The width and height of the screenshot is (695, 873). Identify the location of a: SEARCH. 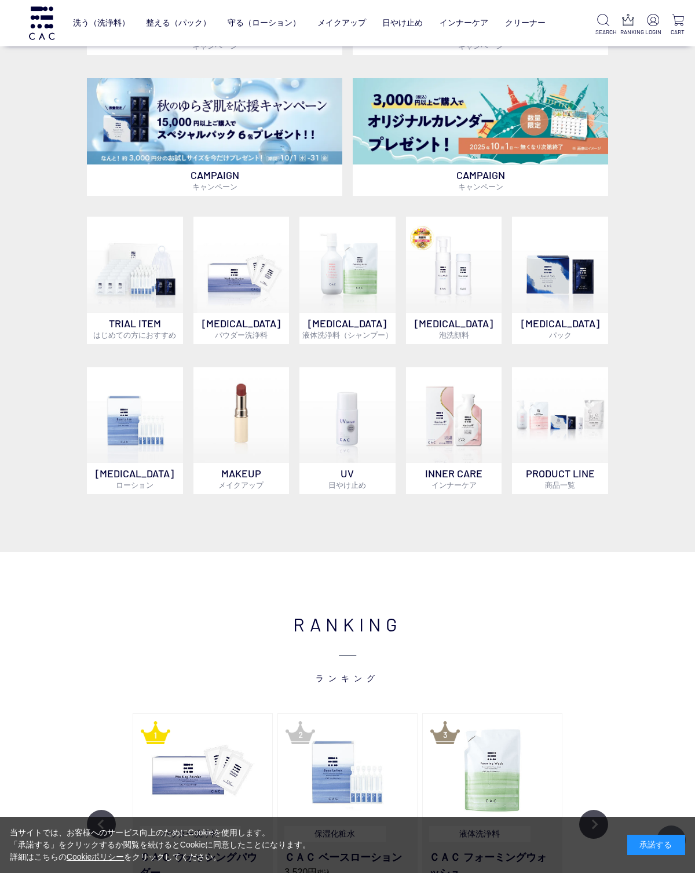
(603, 25).